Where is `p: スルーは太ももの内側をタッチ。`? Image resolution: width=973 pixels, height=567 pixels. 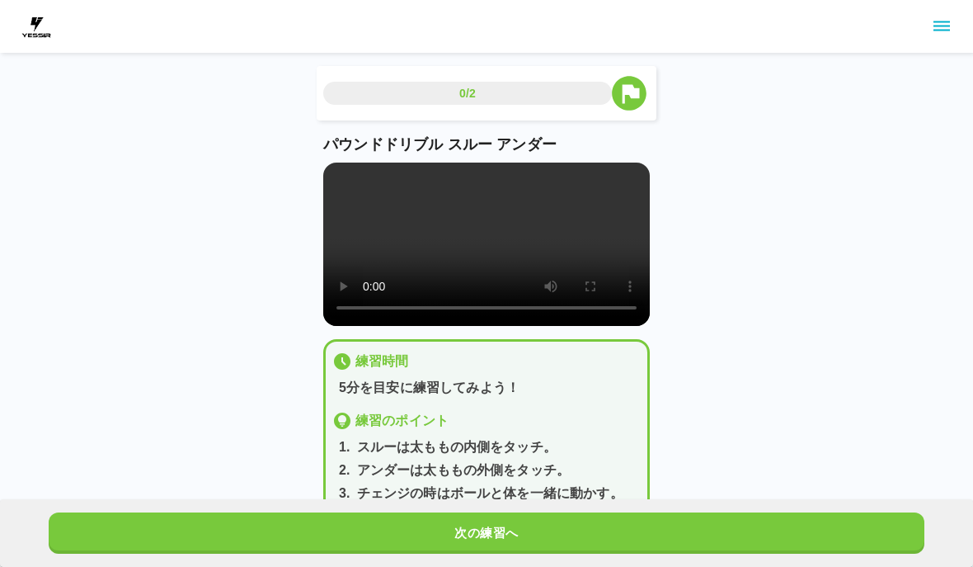 p: スルーは太ももの内側をタッチ。 is located at coordinates (457, 447).